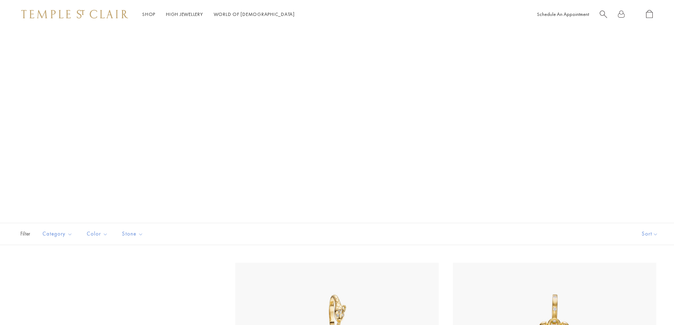 Image resolution: width=674 pixels, height=325 pixels. Describe the element at coordinates (75, 14) in the screenshot. I see `img: Temple St. Clair` at that location.